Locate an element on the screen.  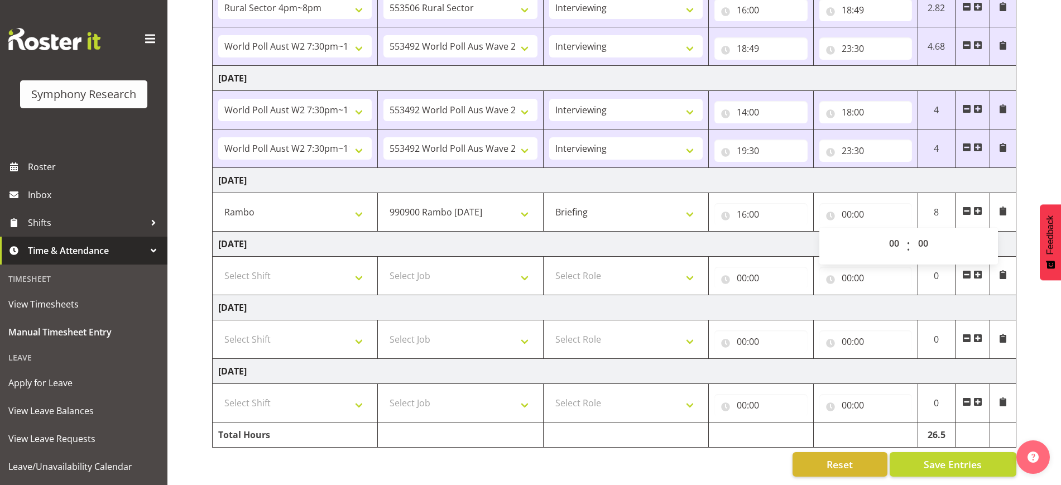
td: 26.5 is located at coordinates (936, 435).